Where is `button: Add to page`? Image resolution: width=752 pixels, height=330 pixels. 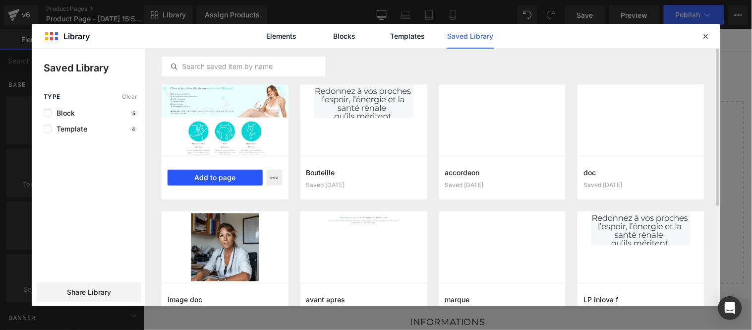 button: Add to page is located at coordinates (215, 178).